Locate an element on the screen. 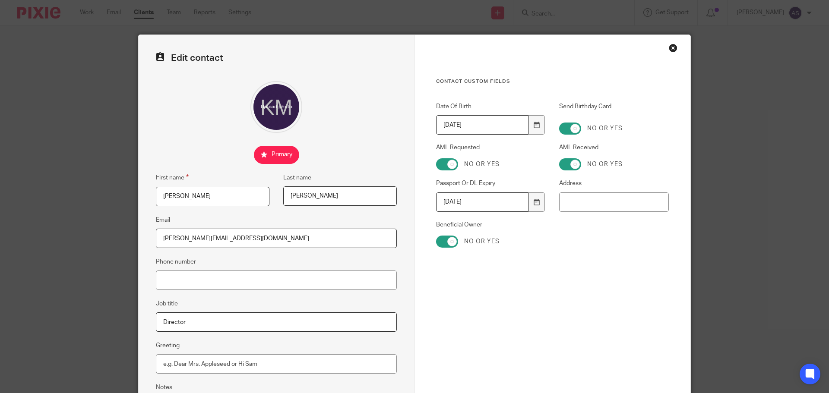  input: e.g. Dear Mrs. Appleseed or Hi Sam is located at coordinates (276, 364).